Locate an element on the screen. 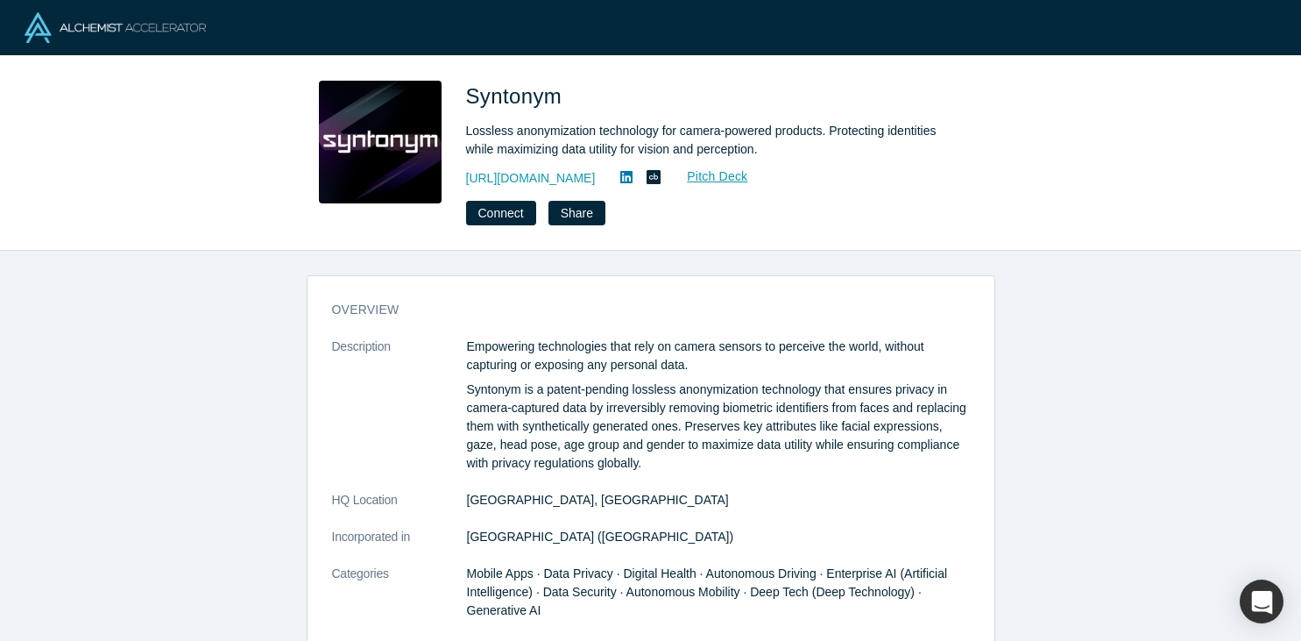  h3: overview is located at coordinates (639, 309).